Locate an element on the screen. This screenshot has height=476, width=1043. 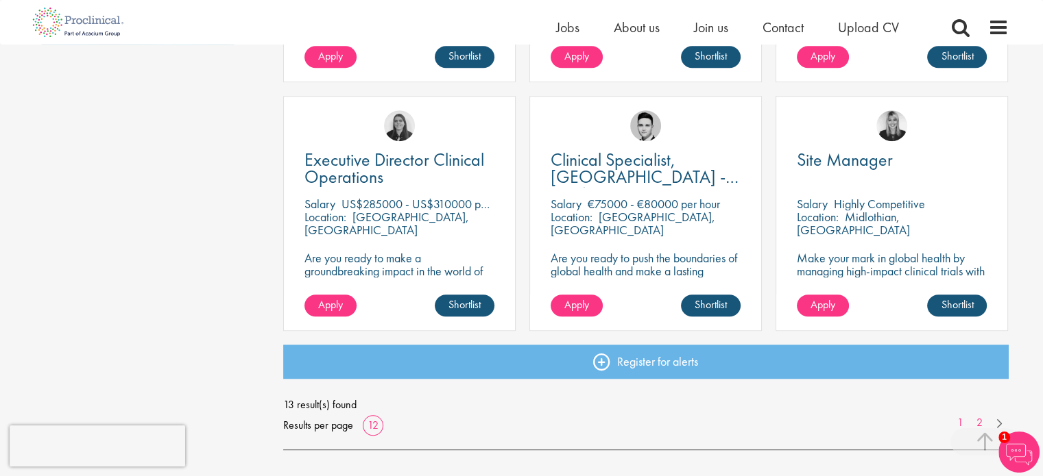
img: Connor Lynes is located at coordinates (645, 125).